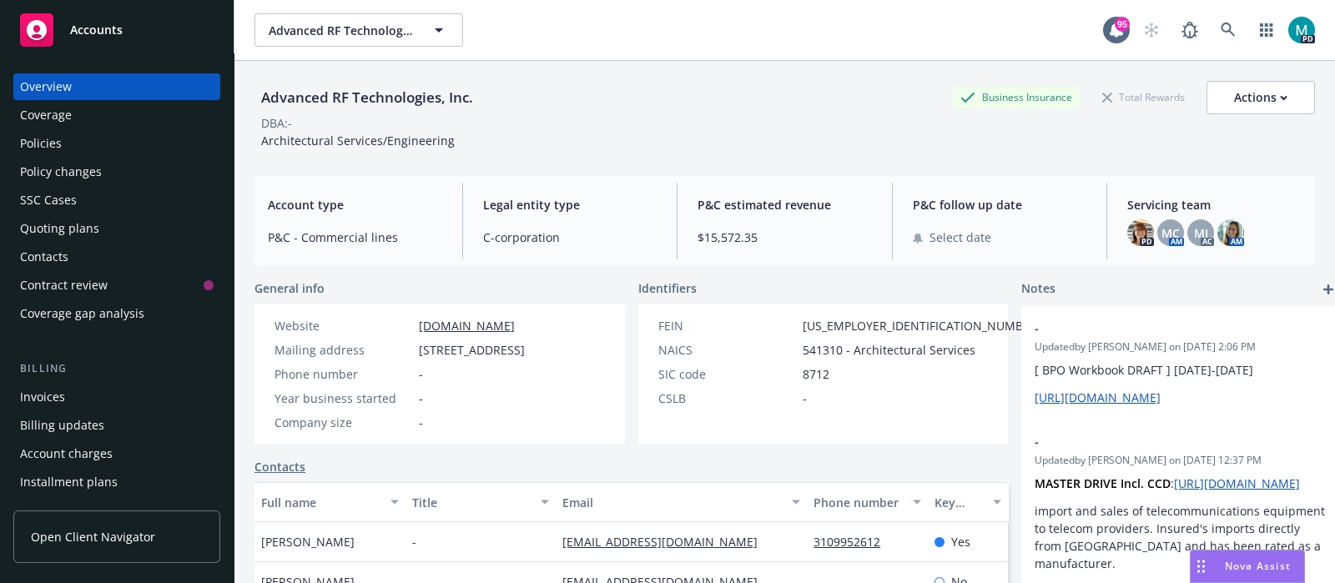 This screenshot has width=1335, height=583. What do you see at coordinates (117, 172) in the screenshot?
I see `a: Policy changes` at bounding box center [117, 172].